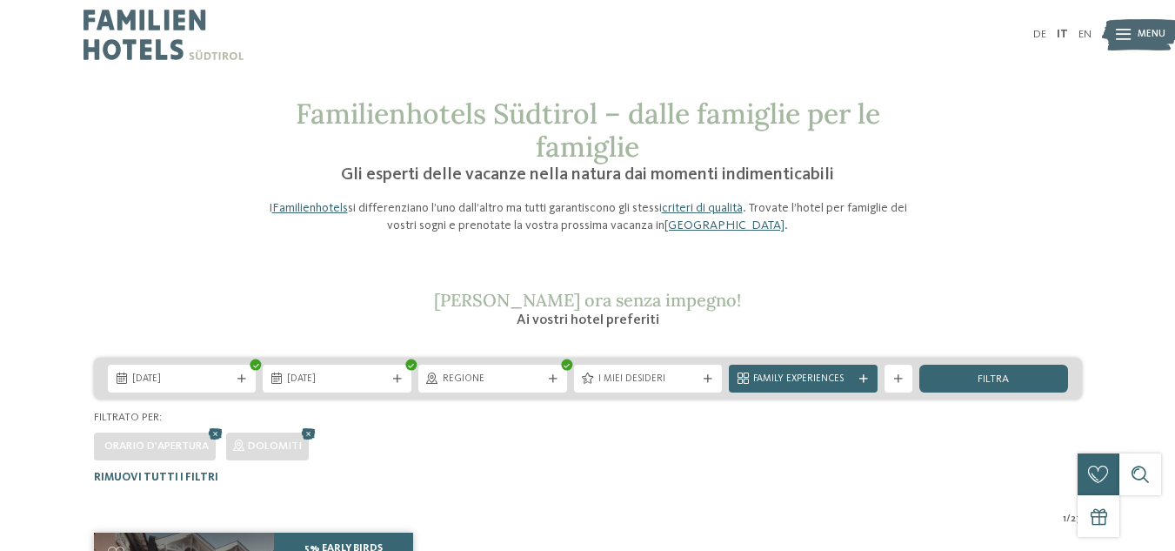 This screenshot has height=551, width=1175. I want to click on p: I si differenziano l’uno dall’altro ma tutti garantiscono gli stessi . Trovate l’hotel per famigl..., so click(588, 217).